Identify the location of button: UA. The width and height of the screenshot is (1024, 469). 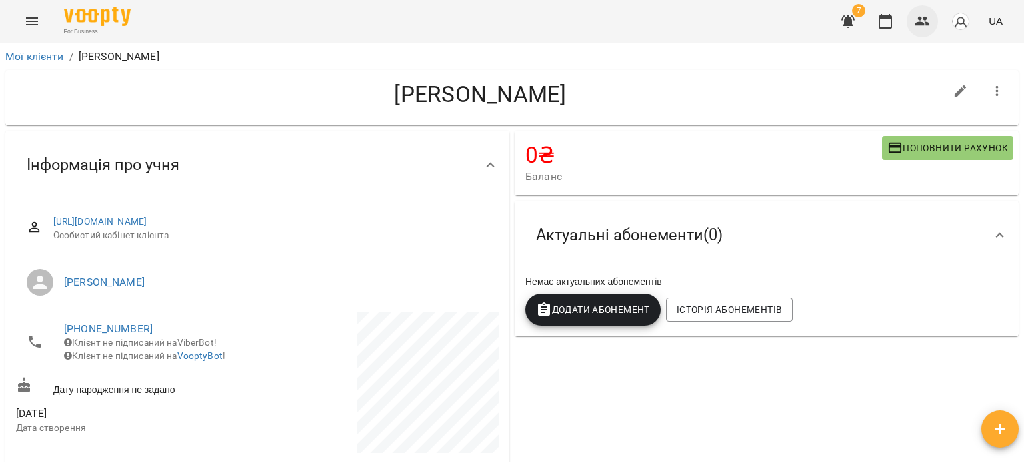
(995, 21).